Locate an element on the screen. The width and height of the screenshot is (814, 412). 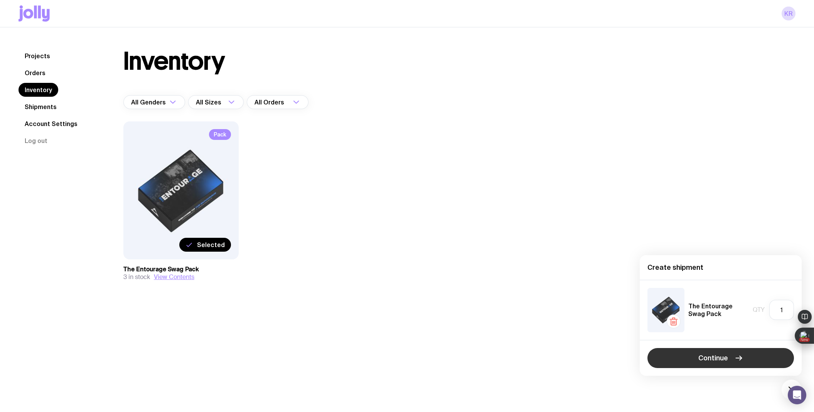
button: View Contents is located at coordinates (174, 277).